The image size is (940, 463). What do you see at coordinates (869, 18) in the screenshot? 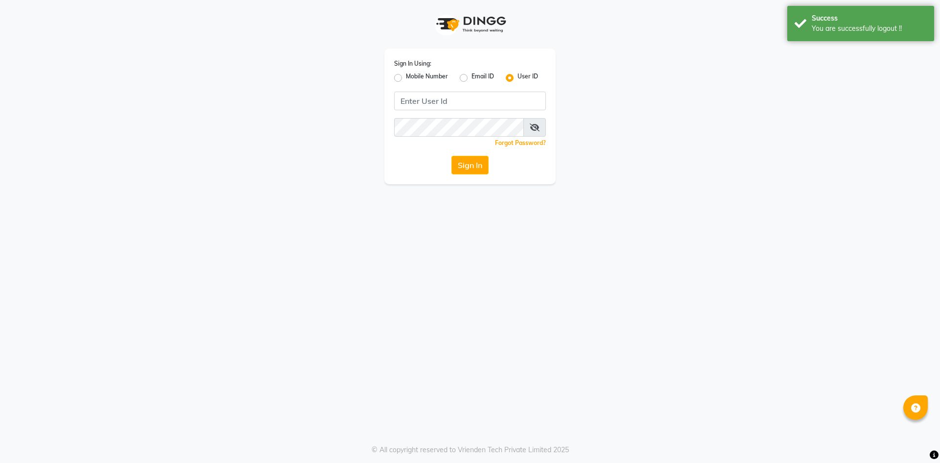
I see `div: Success` at bounding box center [869, 18].